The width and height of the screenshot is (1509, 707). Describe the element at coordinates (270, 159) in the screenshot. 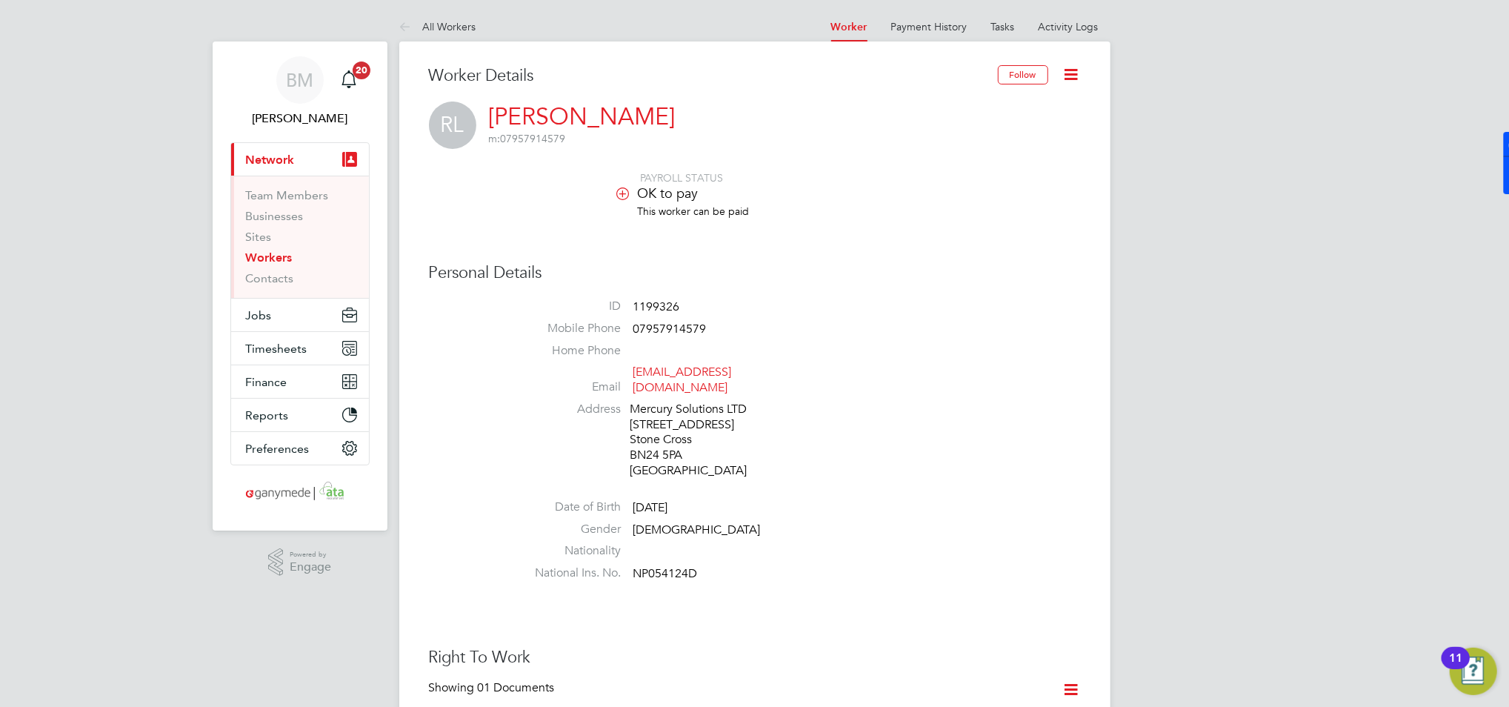

I see `span: Network` at that location.